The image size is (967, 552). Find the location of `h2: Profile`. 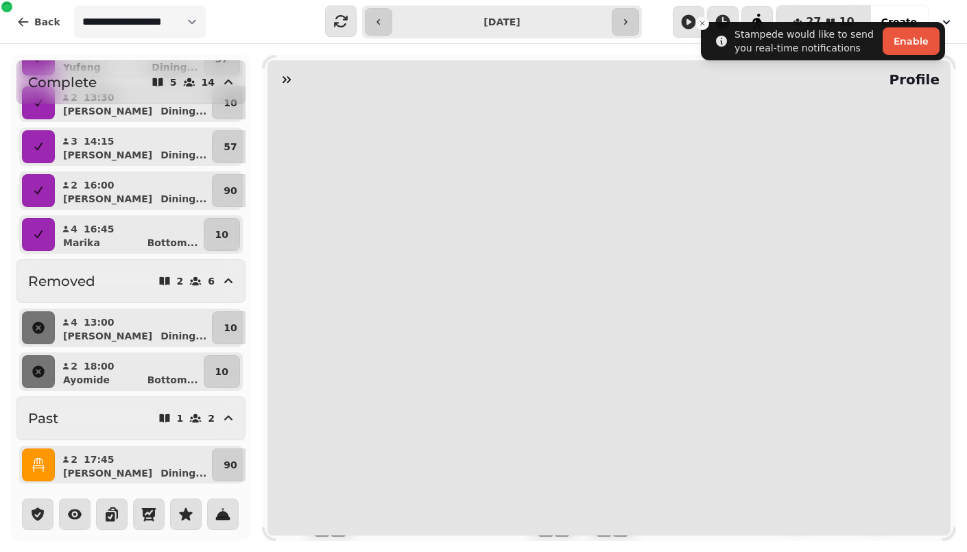

h2: Profile is located at coordinates (912, 80).